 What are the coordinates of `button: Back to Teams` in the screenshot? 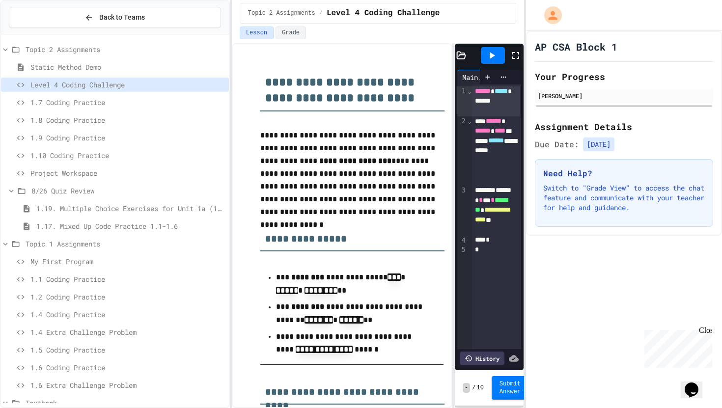 It's located at (115, 17).